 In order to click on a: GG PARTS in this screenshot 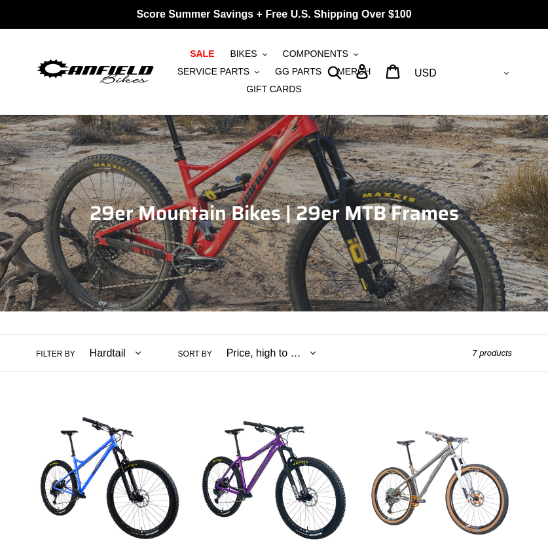, I will do `click(298, 71)`.